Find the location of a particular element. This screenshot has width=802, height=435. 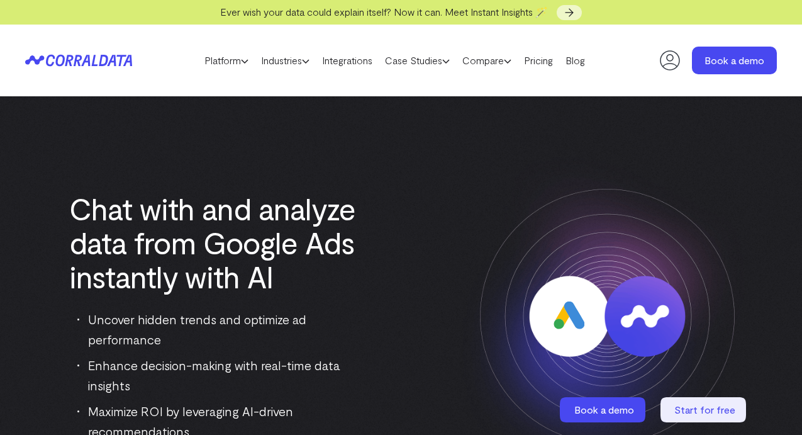

span: Start for free is located at coordinates (705, 409).